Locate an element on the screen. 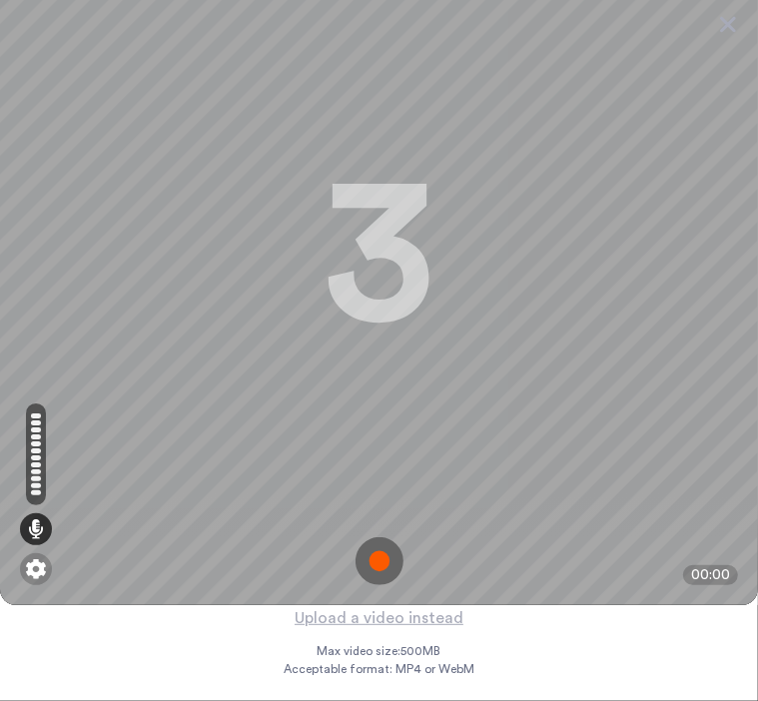  img: ic_record_start.svg is located at coordinates (379, 561).